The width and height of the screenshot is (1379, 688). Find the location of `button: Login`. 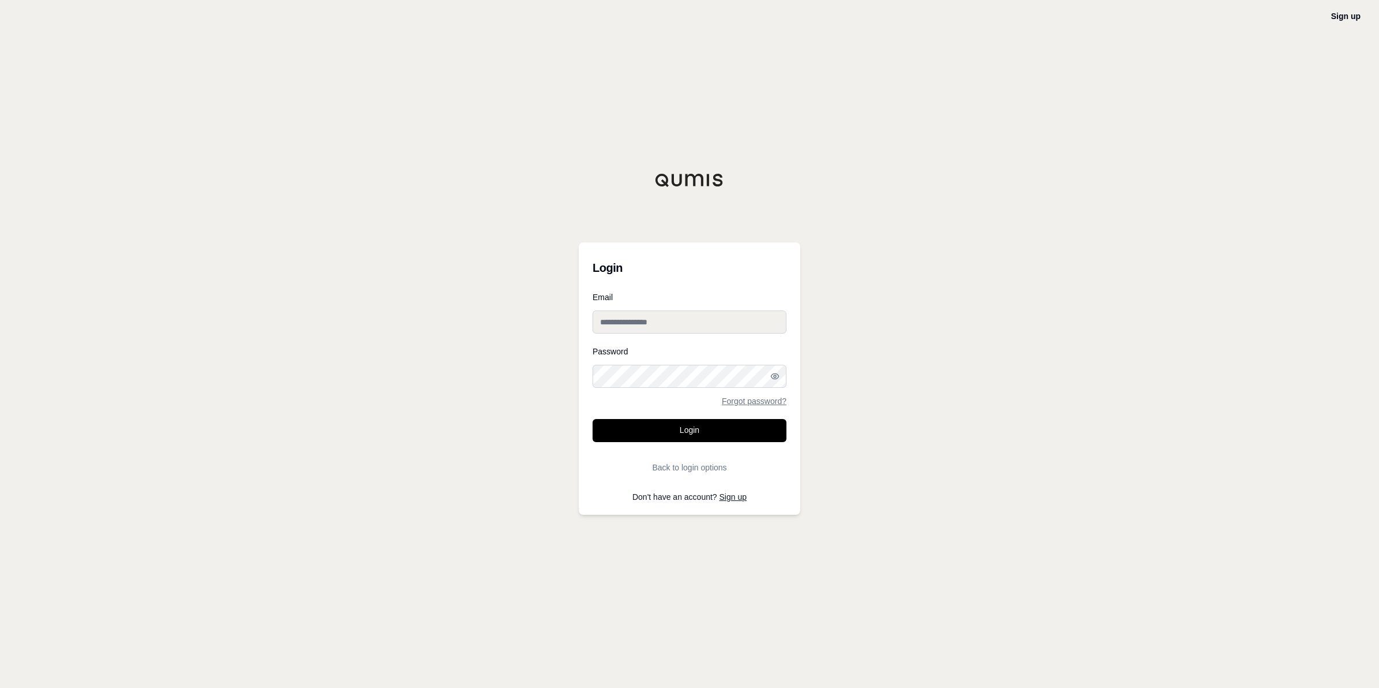

button: Login is located at coordinates (690, 430).